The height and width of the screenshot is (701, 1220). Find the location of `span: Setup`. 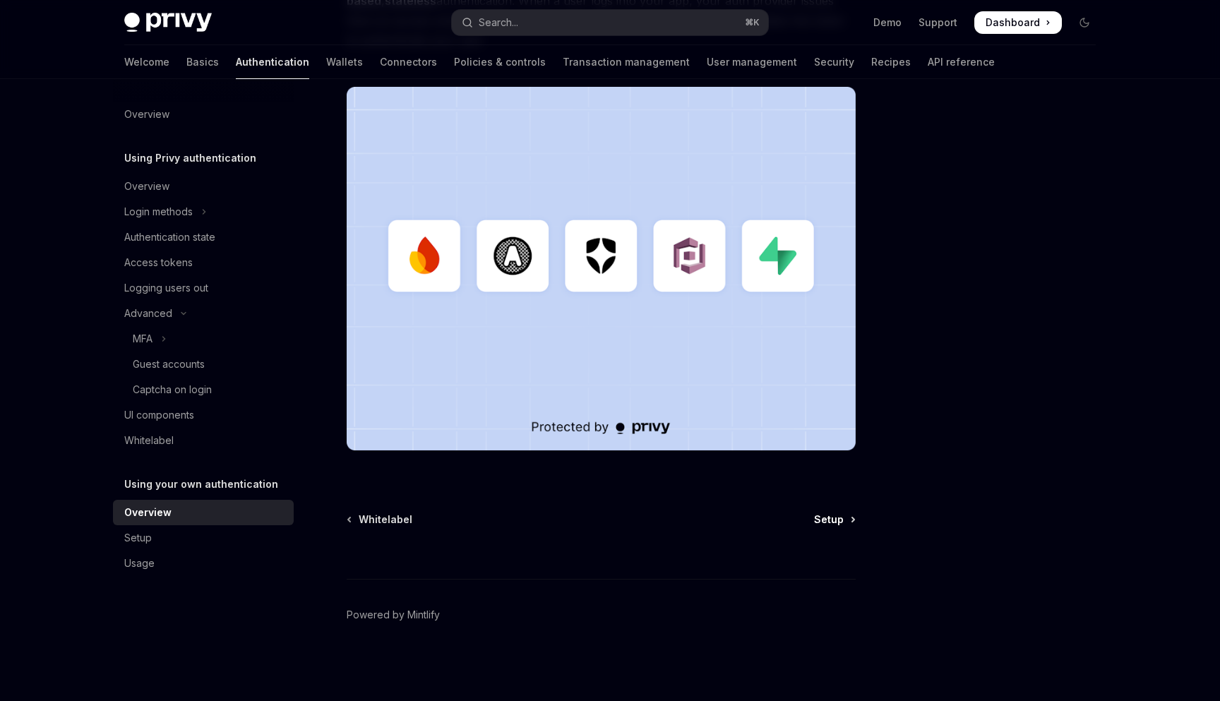

span: Setup is located at coordinates (829, 520).